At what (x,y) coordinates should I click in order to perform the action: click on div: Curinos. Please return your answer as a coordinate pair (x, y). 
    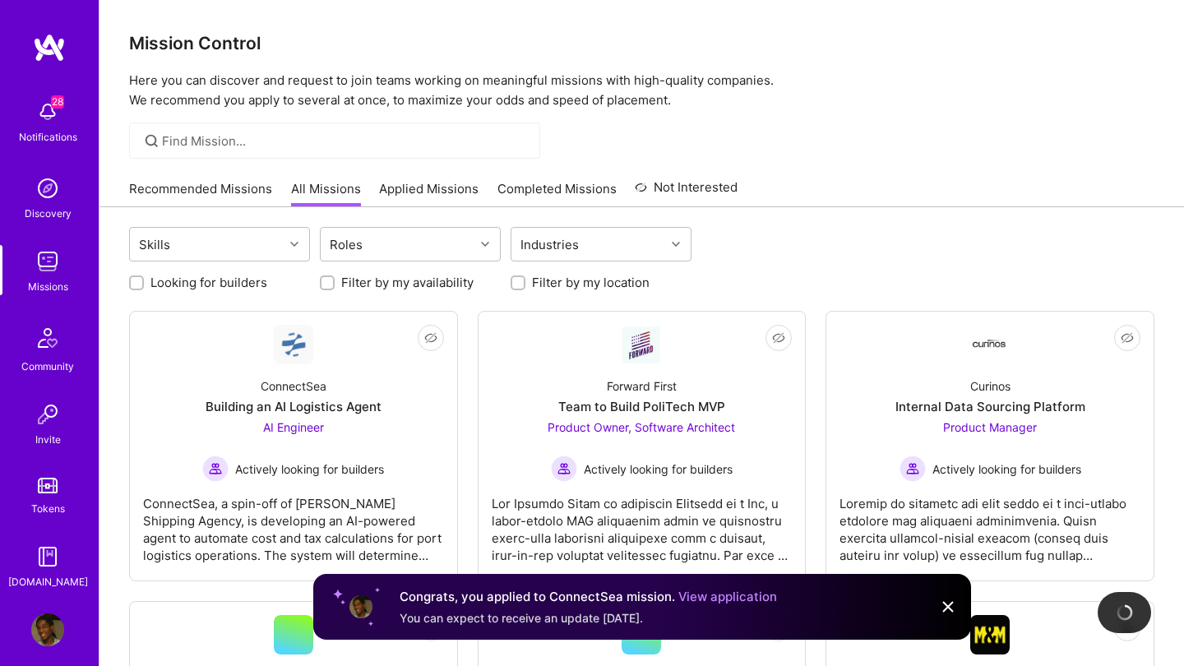
    Looking at the image, I should click on (990, 386).